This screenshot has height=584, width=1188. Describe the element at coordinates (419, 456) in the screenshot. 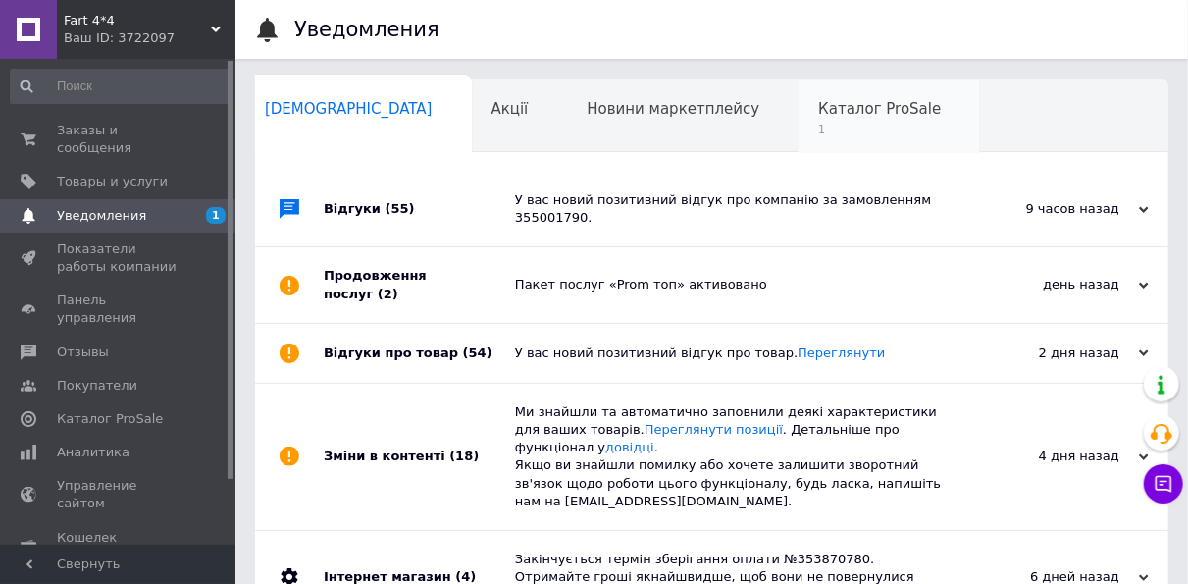

I see `div: Зміни в контенті` at that location.